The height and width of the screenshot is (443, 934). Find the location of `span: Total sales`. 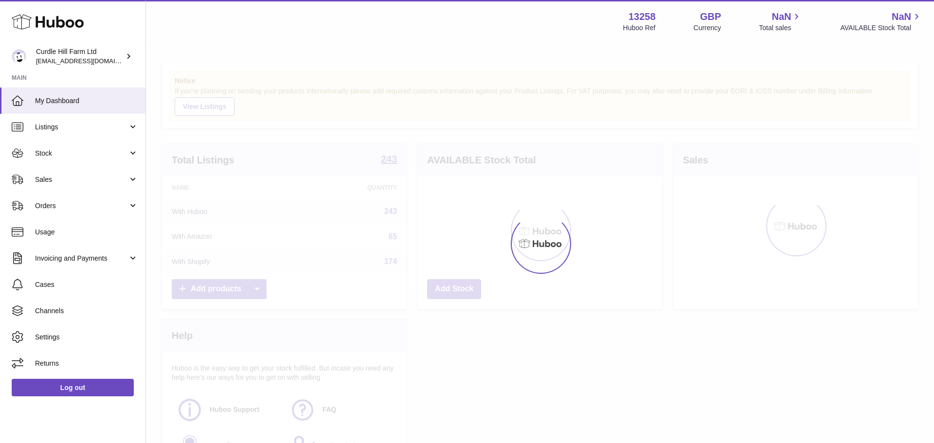

span: Total sales is located at coordinates (781, 28).